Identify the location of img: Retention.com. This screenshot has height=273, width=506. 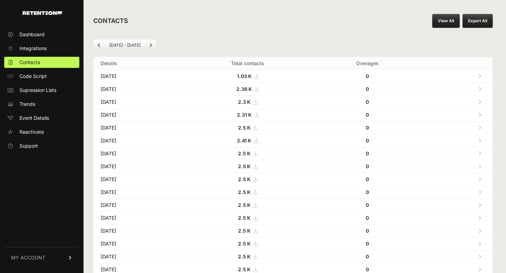
(42, 13).